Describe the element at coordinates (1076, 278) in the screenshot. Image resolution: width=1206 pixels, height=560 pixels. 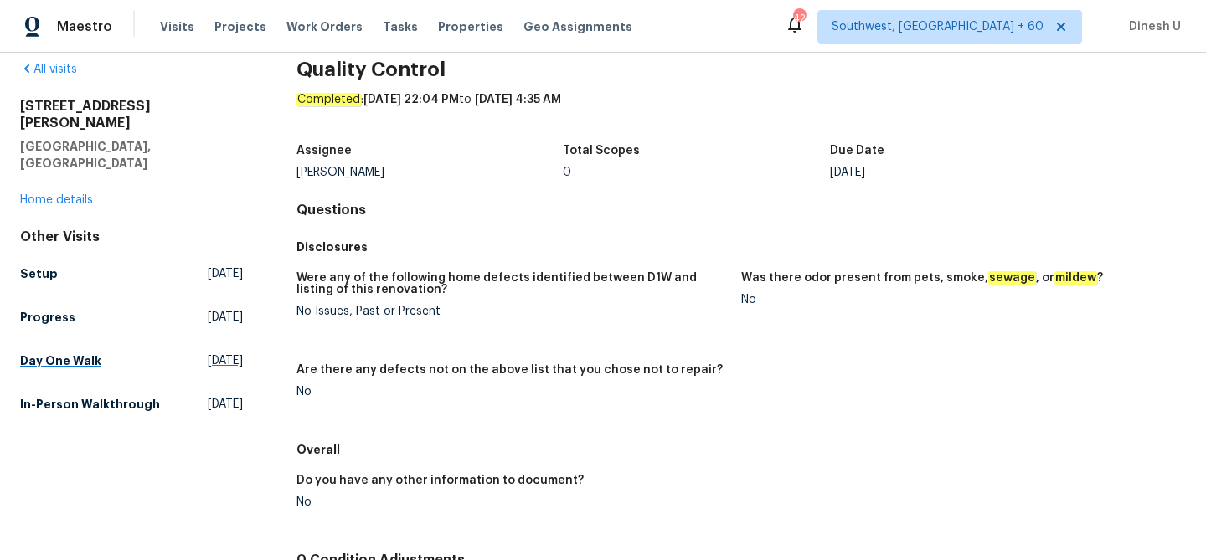
I see `em: mildew` at that location.